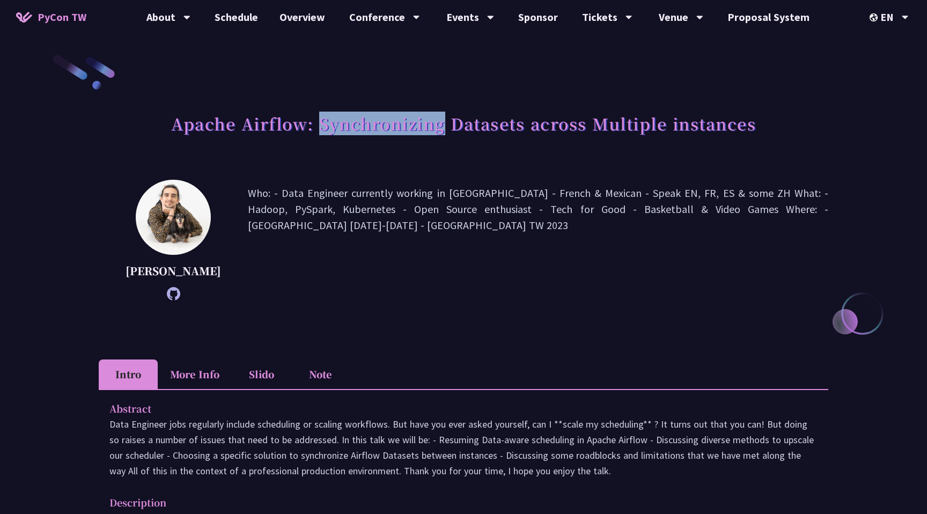  I want to click on p: Abstract, so click(453, 408).